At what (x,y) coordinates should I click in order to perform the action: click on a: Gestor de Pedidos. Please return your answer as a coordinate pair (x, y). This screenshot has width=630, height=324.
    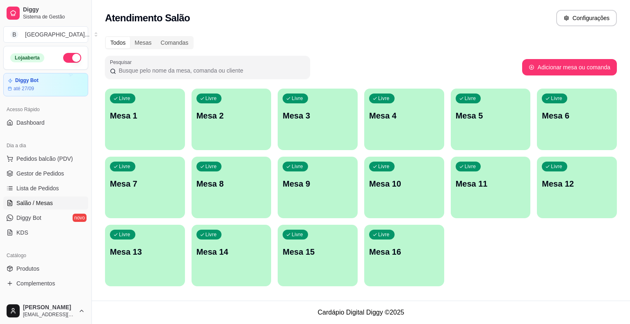
    Looking at the image, I should click on (46, 174).